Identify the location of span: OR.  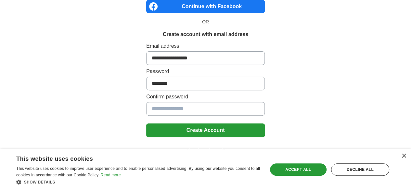
(206, 22).